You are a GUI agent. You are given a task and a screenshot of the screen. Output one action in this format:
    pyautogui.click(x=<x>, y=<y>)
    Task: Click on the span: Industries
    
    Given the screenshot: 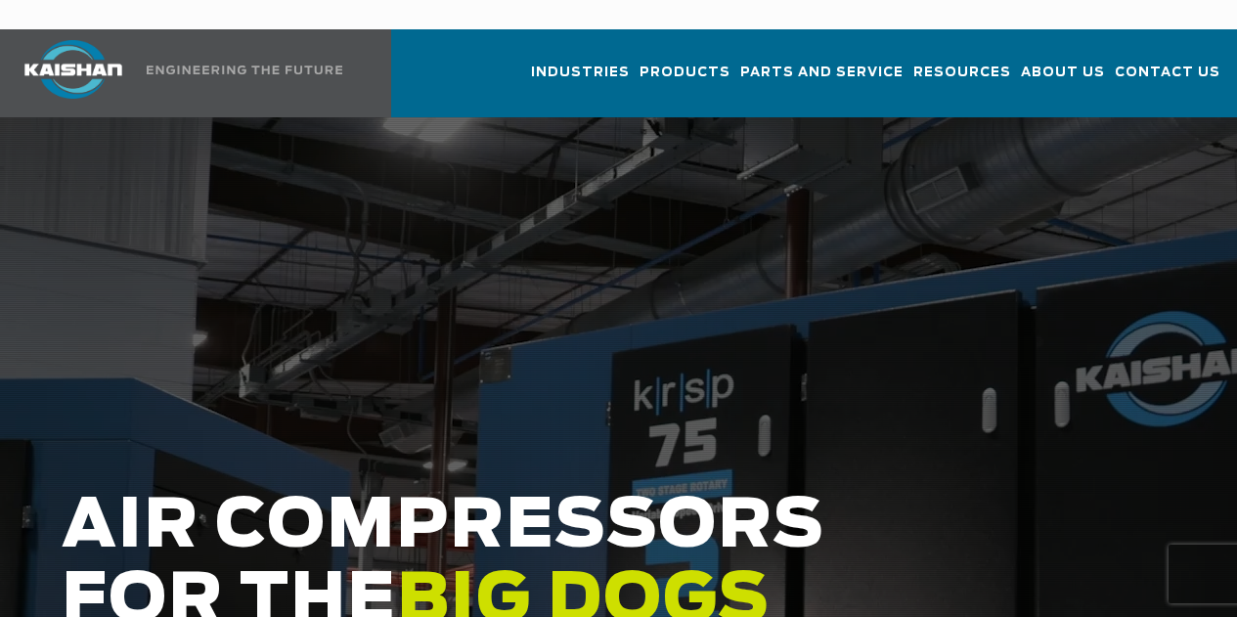 What is the action you would take?
    pyautogui.click(x=580, y=72)
    